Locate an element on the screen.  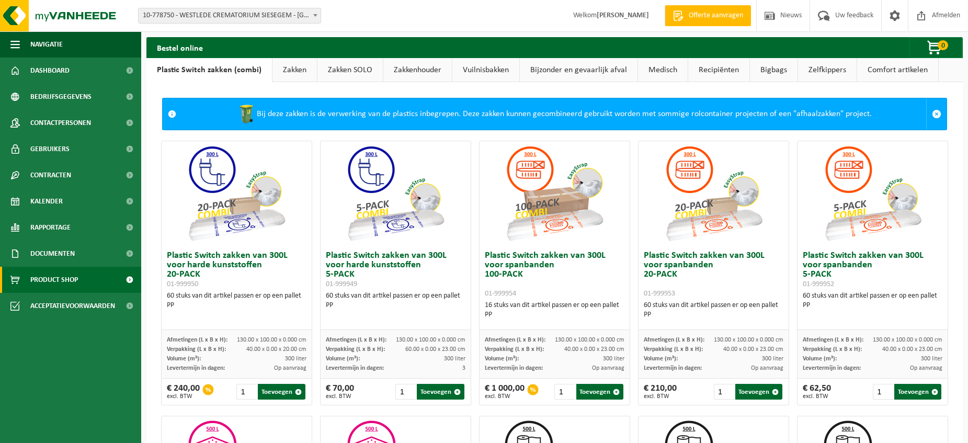
span: Documenten is located at coordinates (52, 254).